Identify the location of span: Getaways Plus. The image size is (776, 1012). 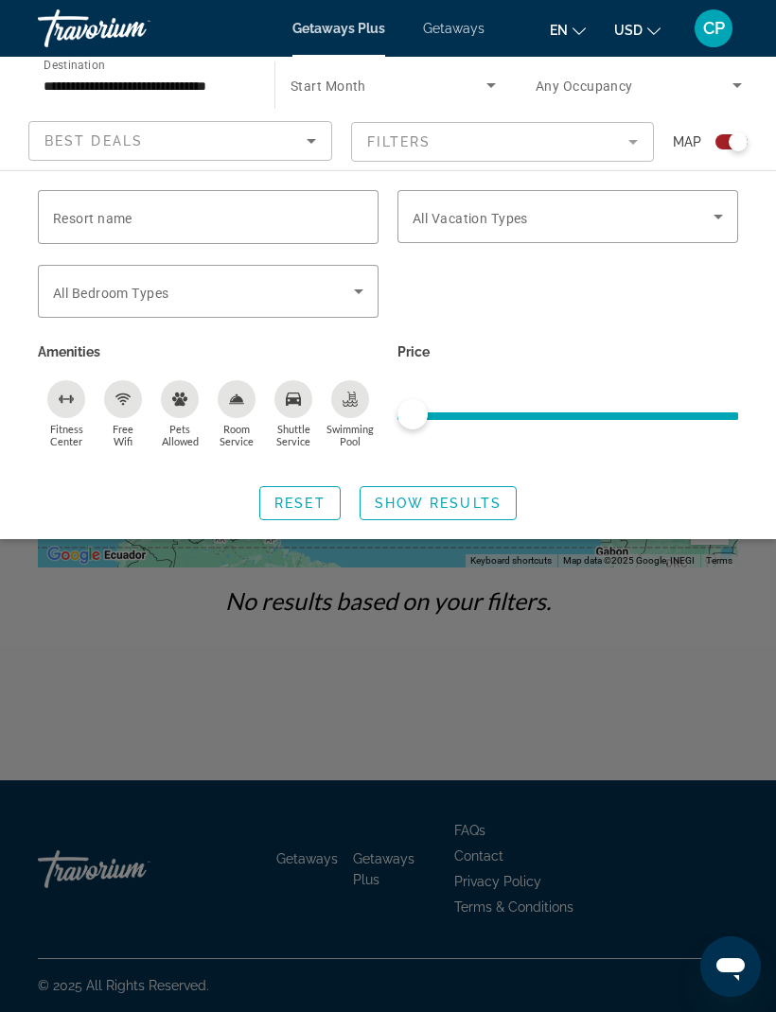
(339, 28).